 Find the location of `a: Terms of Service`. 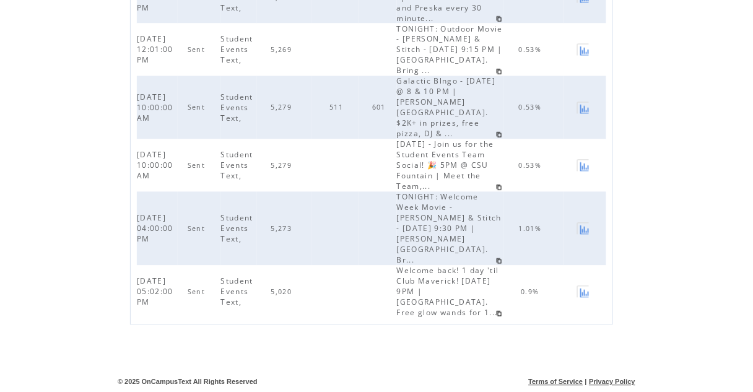

a: Terms of Service is located at coordinates (556, 382).